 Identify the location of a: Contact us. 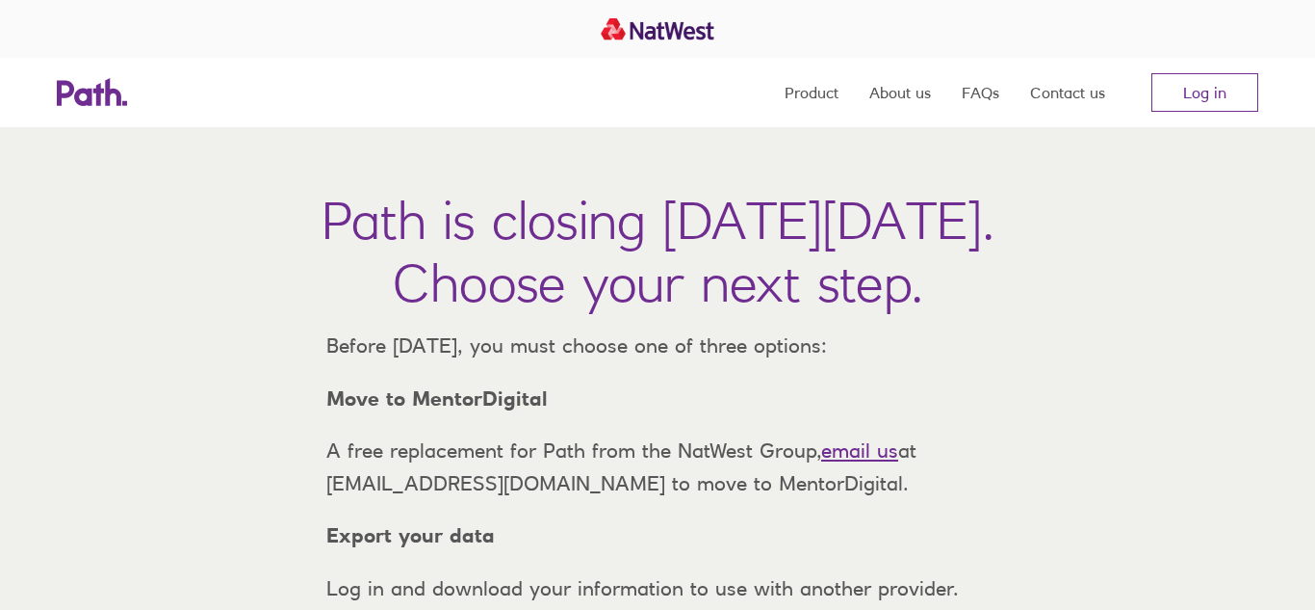
(1068, 92).